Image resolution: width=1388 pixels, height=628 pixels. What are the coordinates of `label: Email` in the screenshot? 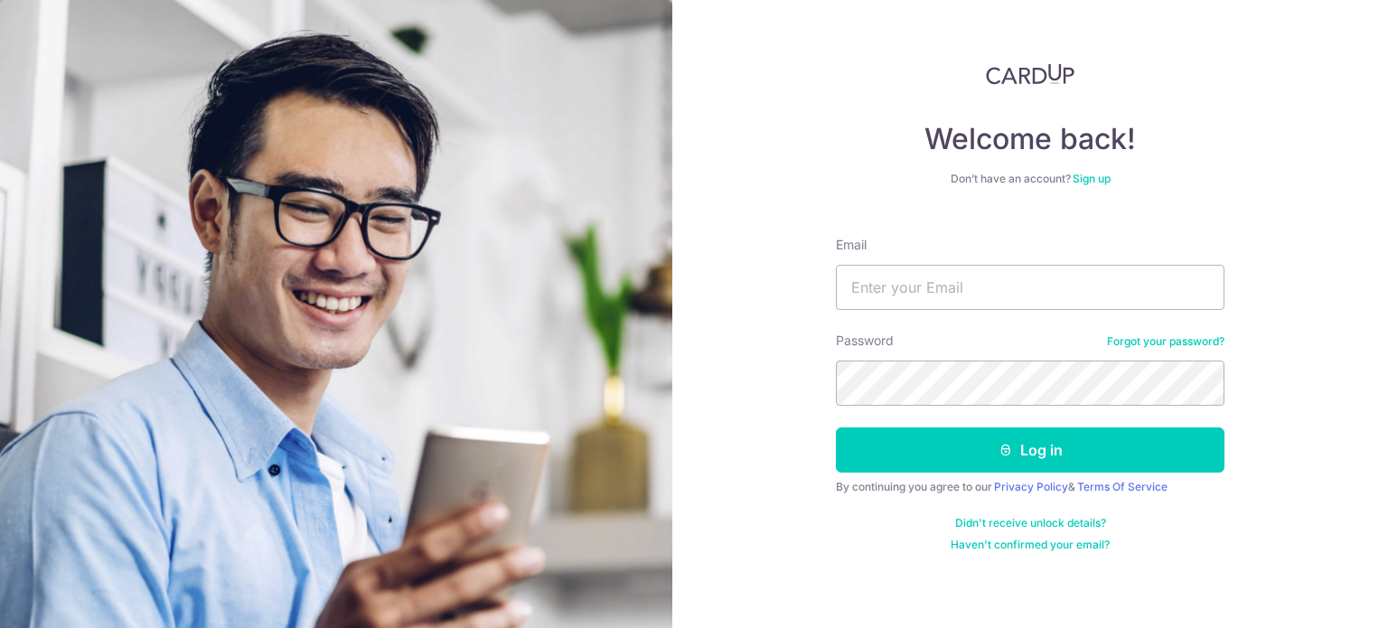 It's located at (851, 245).